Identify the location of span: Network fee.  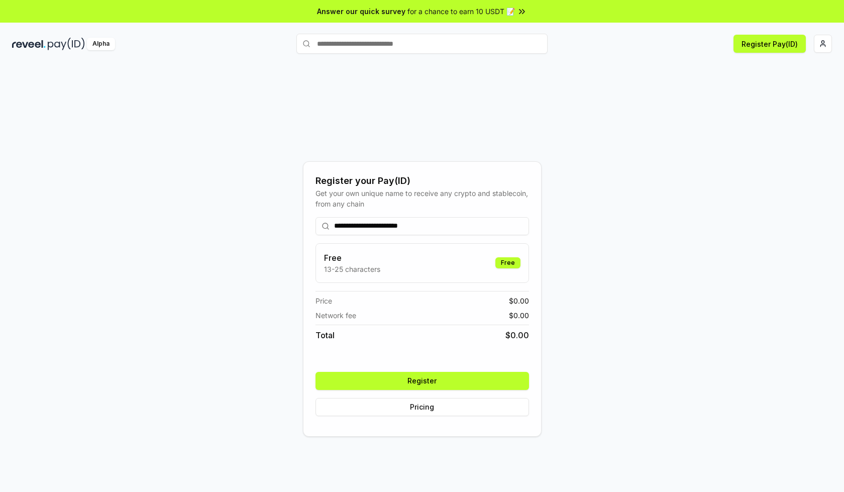
(336, 315).